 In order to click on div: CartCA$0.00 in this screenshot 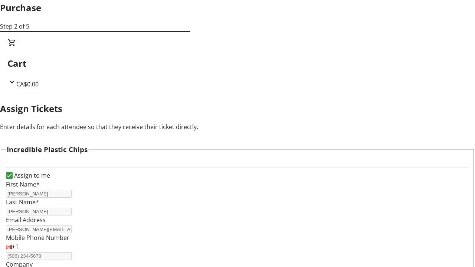, I will do `click(237, 63)`.